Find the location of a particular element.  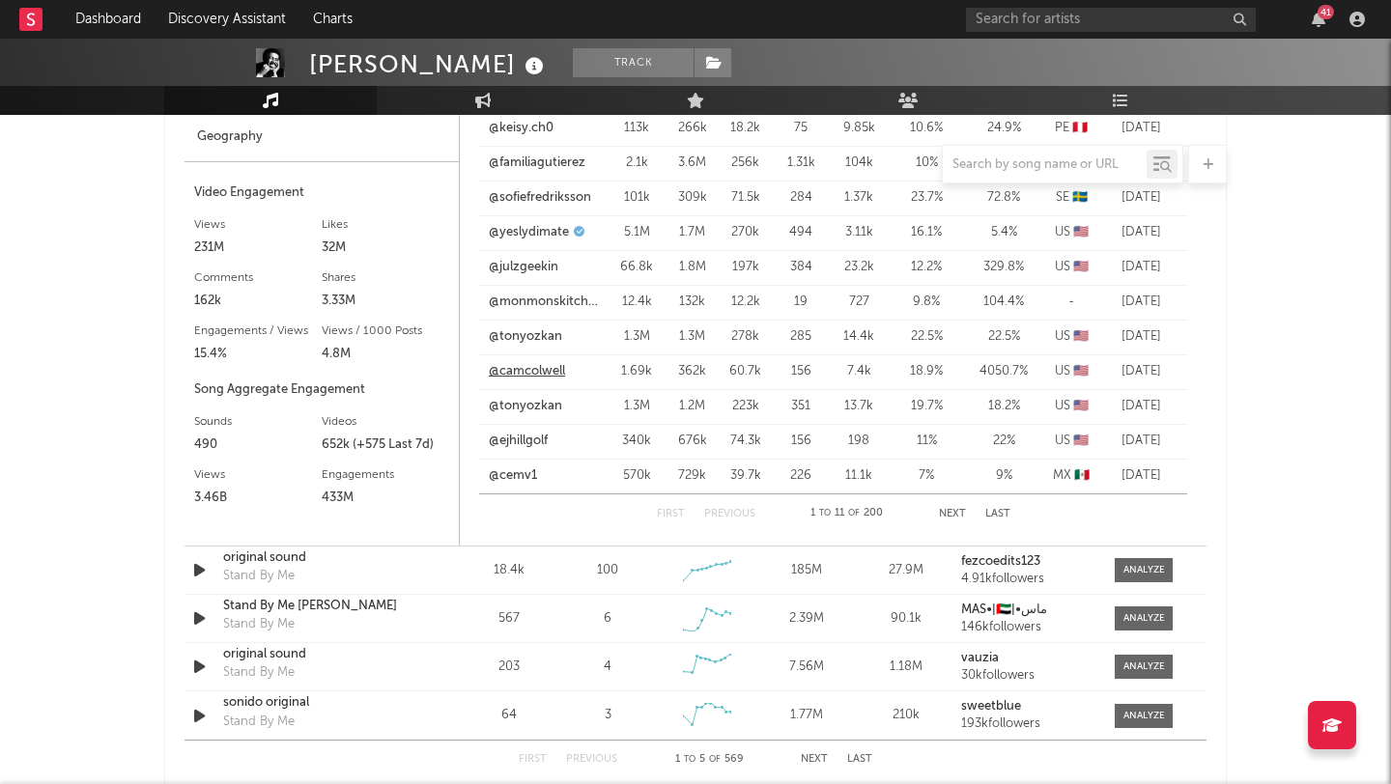

div: 210k is located at coordinates (906, 716).